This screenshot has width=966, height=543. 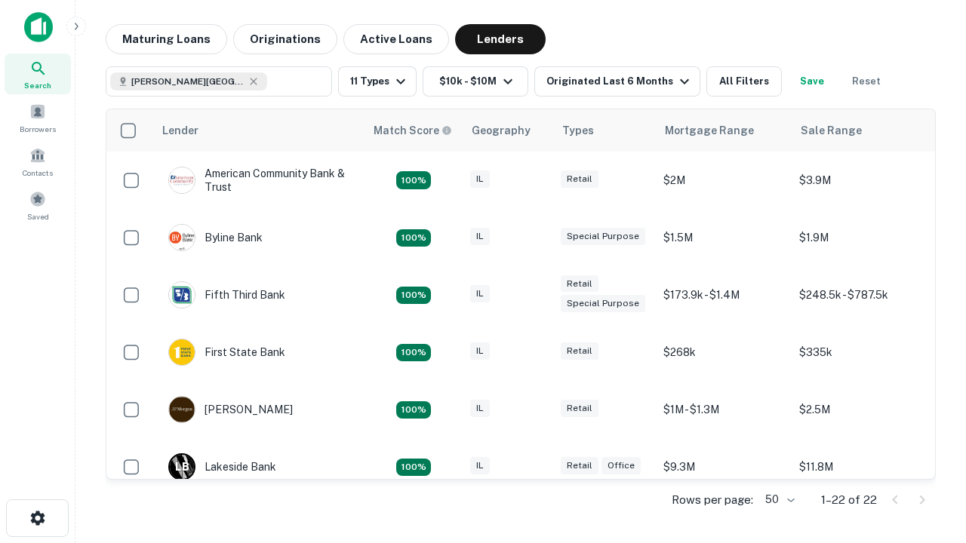 What do you see at coordinates (38, 118) in the screenshot?
I see `a: Borrowers` at bounding box center [38, 118].